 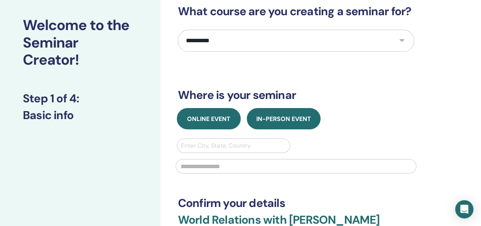 What do you see at coordinates (296, 11) in the screenshot?
I see `h3: What course are you creating a seminar for?` at bounding box center [296, 11].